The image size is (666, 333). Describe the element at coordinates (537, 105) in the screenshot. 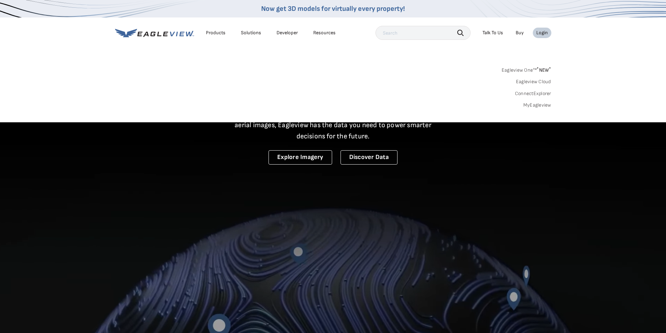

I see `a: MyEagleview` at that location.